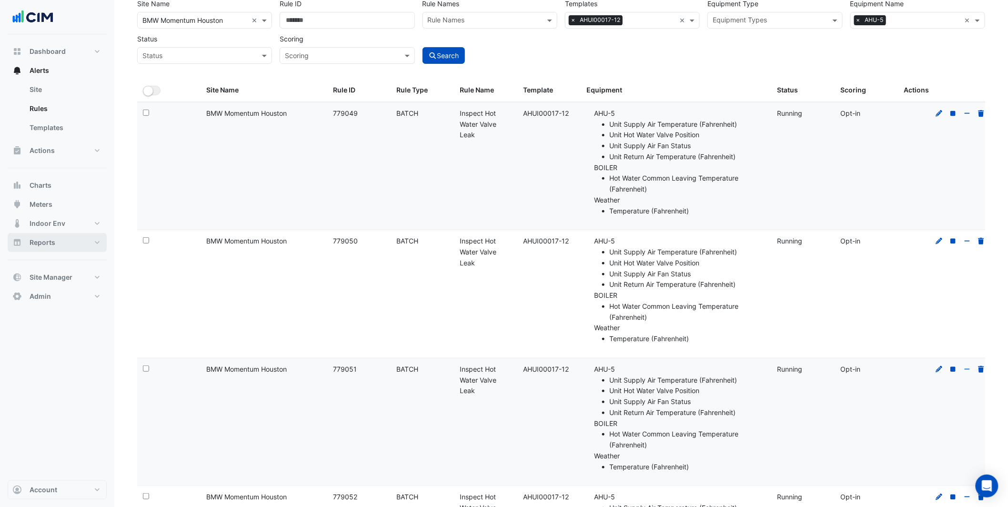 The image size is (1008, 507). Describe the element at coordinates (359, 241) in the screenshot. I see `div: 779050` at that location.